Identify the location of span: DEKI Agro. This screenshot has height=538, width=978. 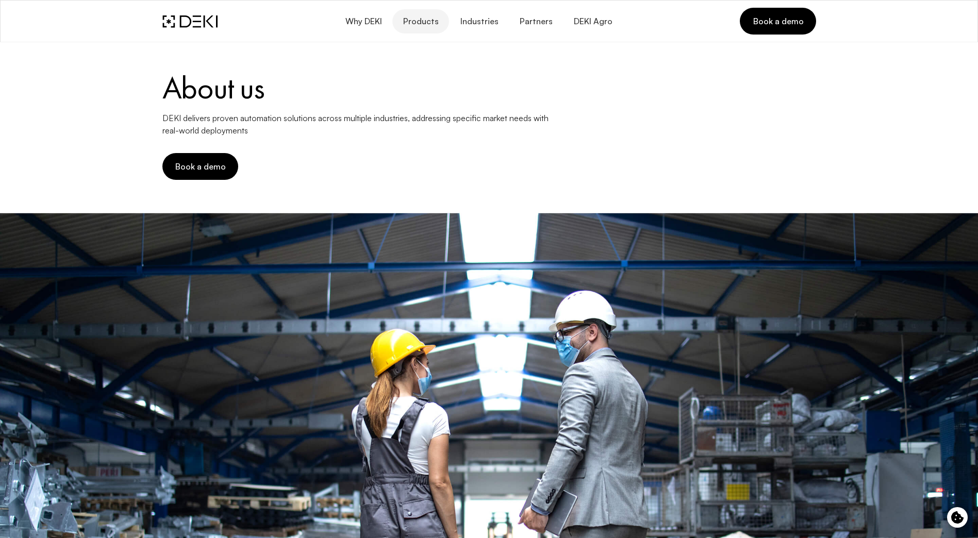
(593, 21).